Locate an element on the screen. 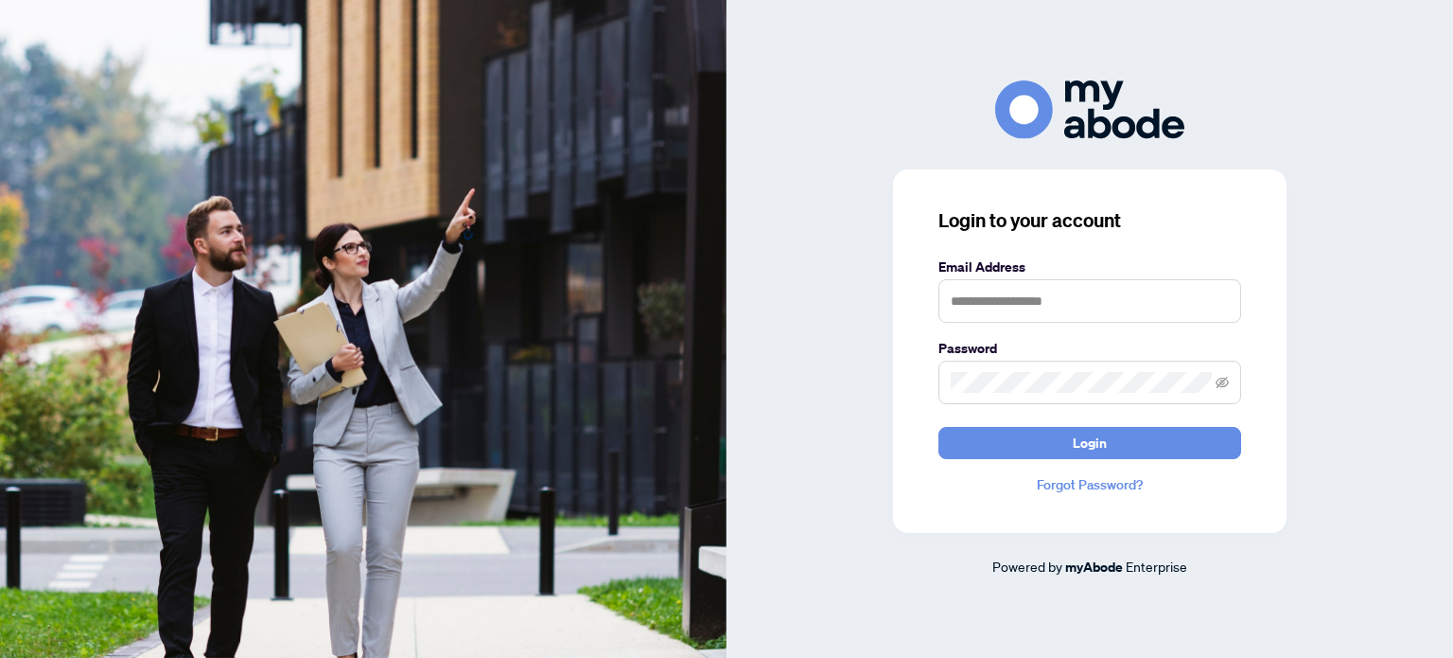 Image resolution: width=1453 pixels, height=658 pixels. label: Password is located at coordinates (1090, 348).